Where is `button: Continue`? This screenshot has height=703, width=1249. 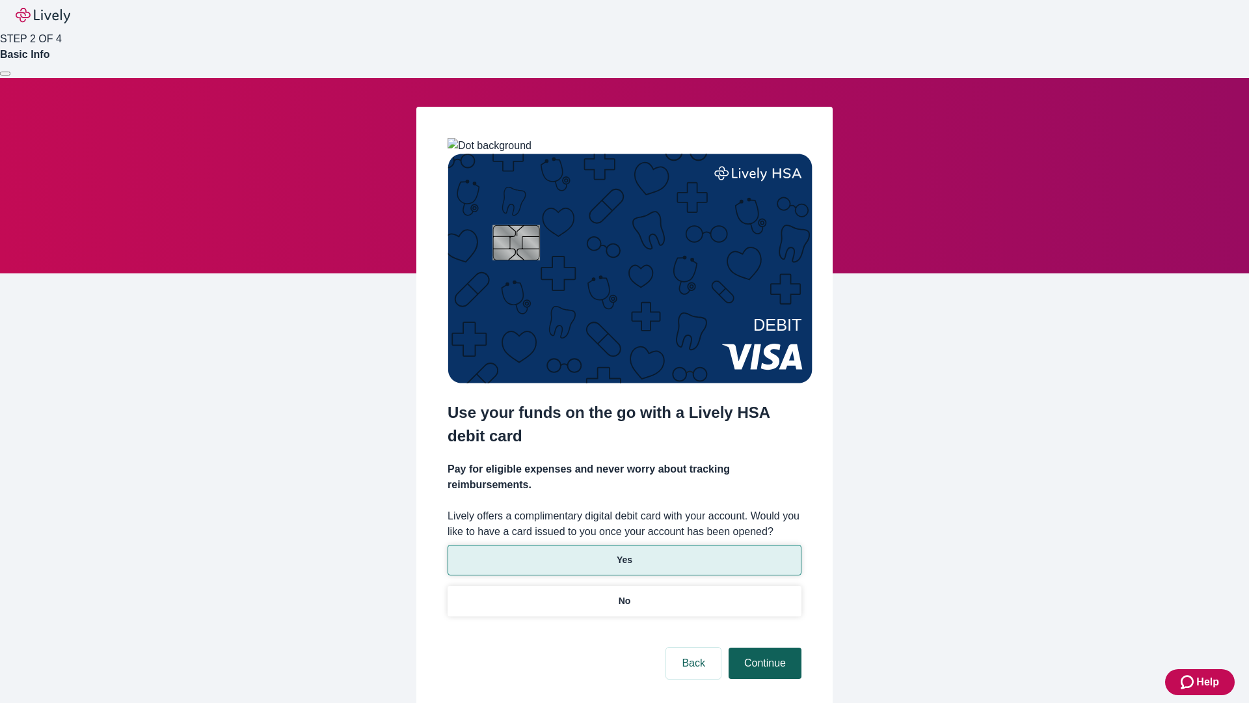
button: Continue is located at coordinates (765, 663).